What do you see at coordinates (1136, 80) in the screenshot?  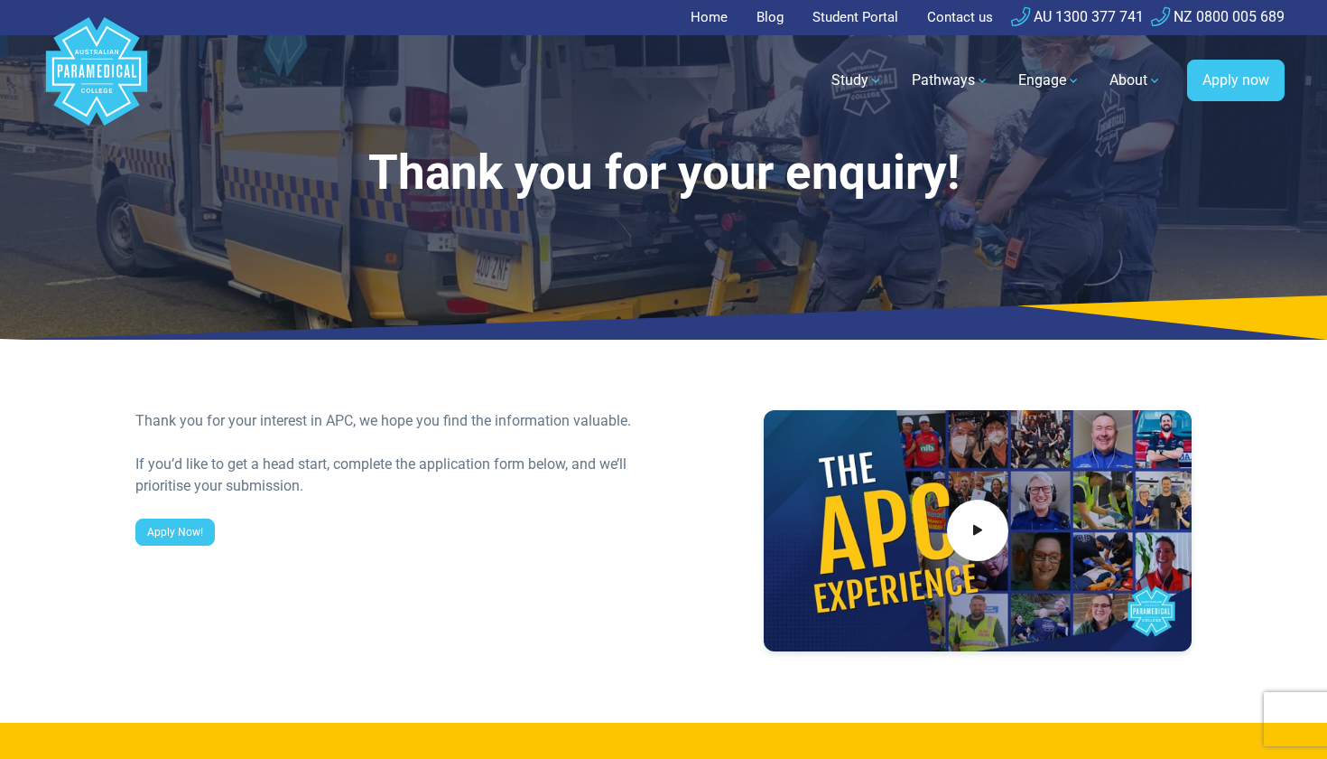 I see `a: About` at bounding box center [1136, 80].